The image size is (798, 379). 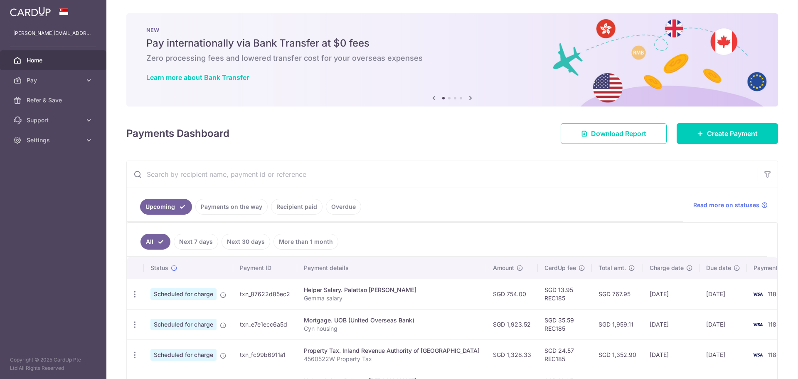 What do you see at coordinates (156, 242) in the screenshot?
I see `a: All` at bounding box center [156, 242].